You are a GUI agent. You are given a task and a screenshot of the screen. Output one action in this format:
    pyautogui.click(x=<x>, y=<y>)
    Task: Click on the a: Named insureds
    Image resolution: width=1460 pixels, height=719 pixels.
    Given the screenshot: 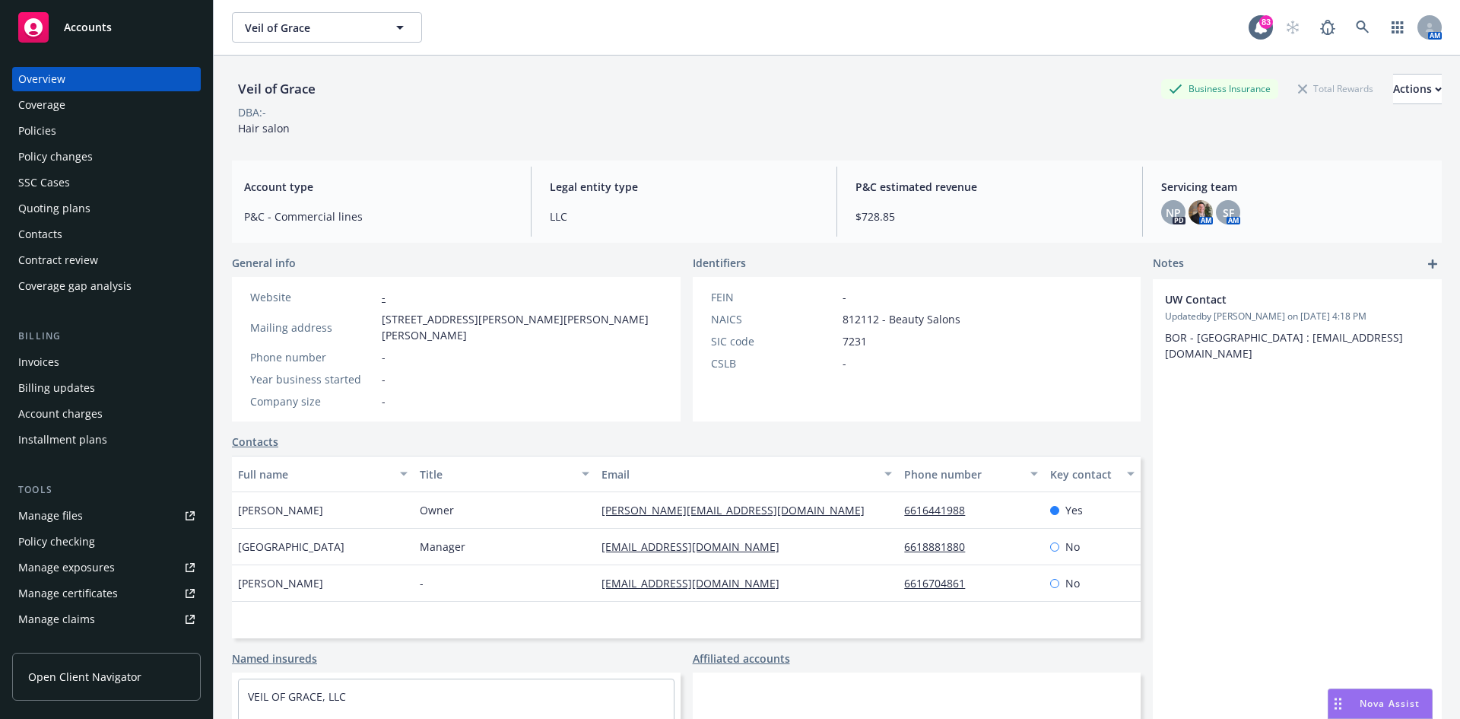 What is the action you would take?
    pyautogui.click(x=275, y=658)
    